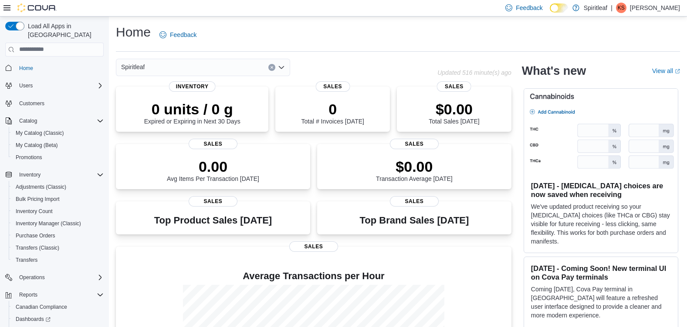 The height and width of the screenshot is (327, 687). Describe the element at coordinates (58, 212) in the screenshot. I see `button: Inventory Count` at that location.